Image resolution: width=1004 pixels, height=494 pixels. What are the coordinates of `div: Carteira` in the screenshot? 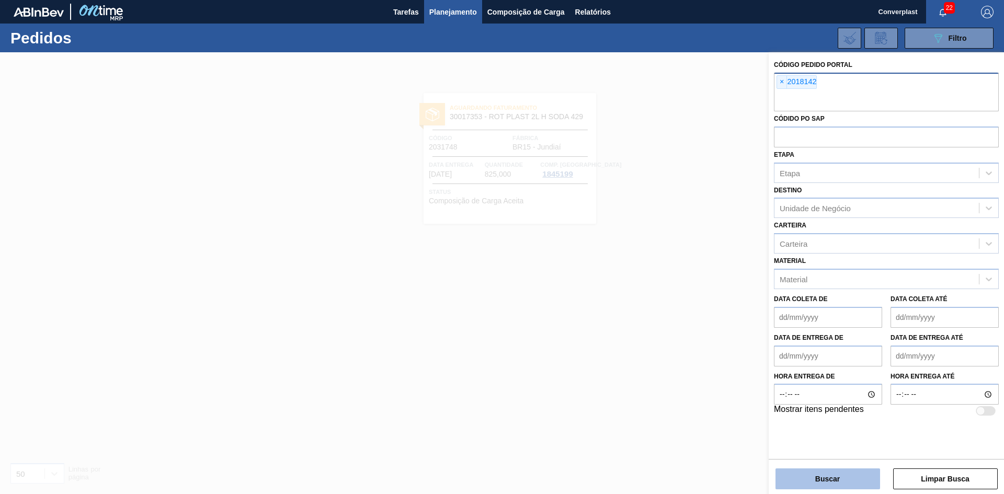 It's located at (793, 244).